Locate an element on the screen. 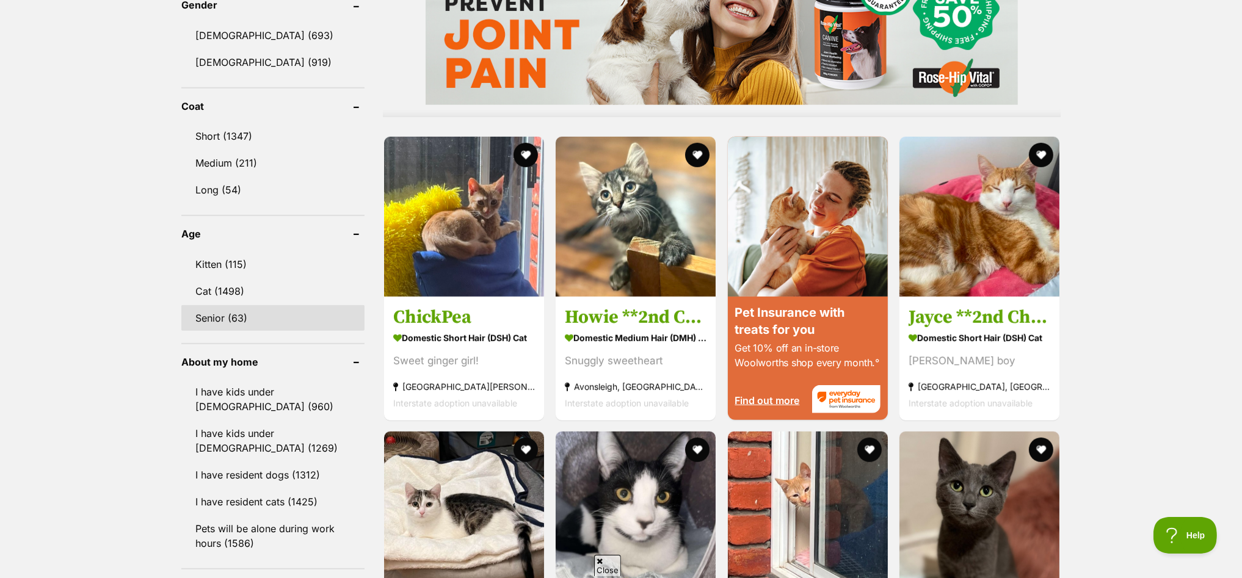 The image size is (1242, 578). img: ChickPea - Domestic Short Hair (DSH) Cat is located at coordinates (464, 217).